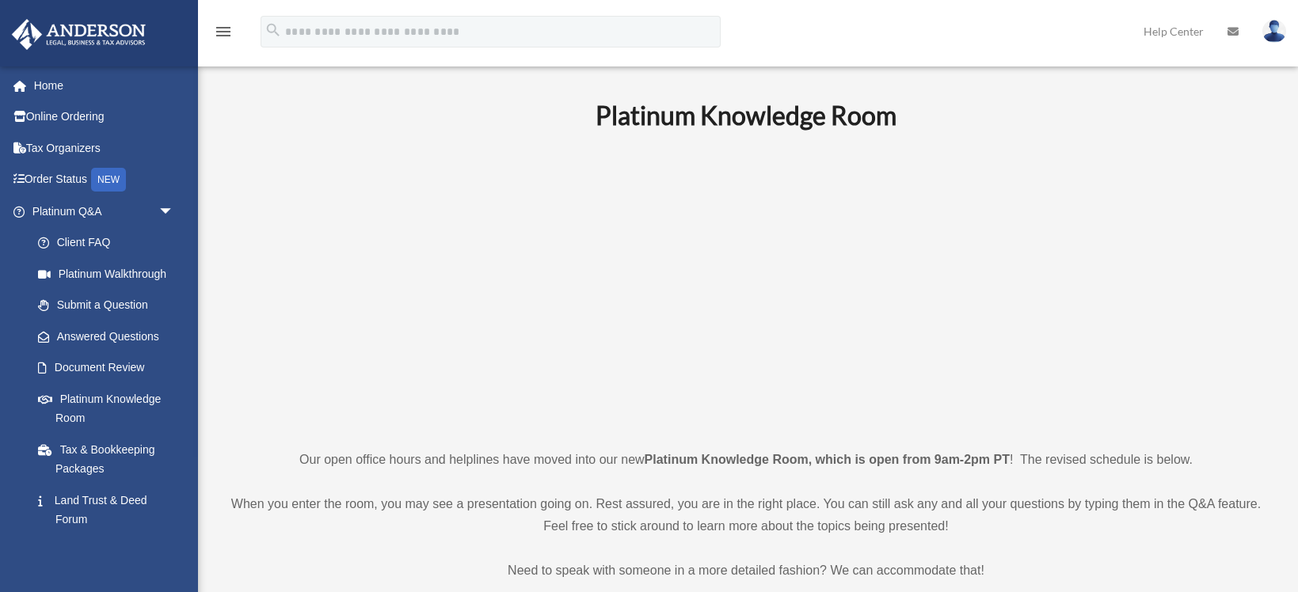  I want to click on a: Online Ordering, so click(105, 117).